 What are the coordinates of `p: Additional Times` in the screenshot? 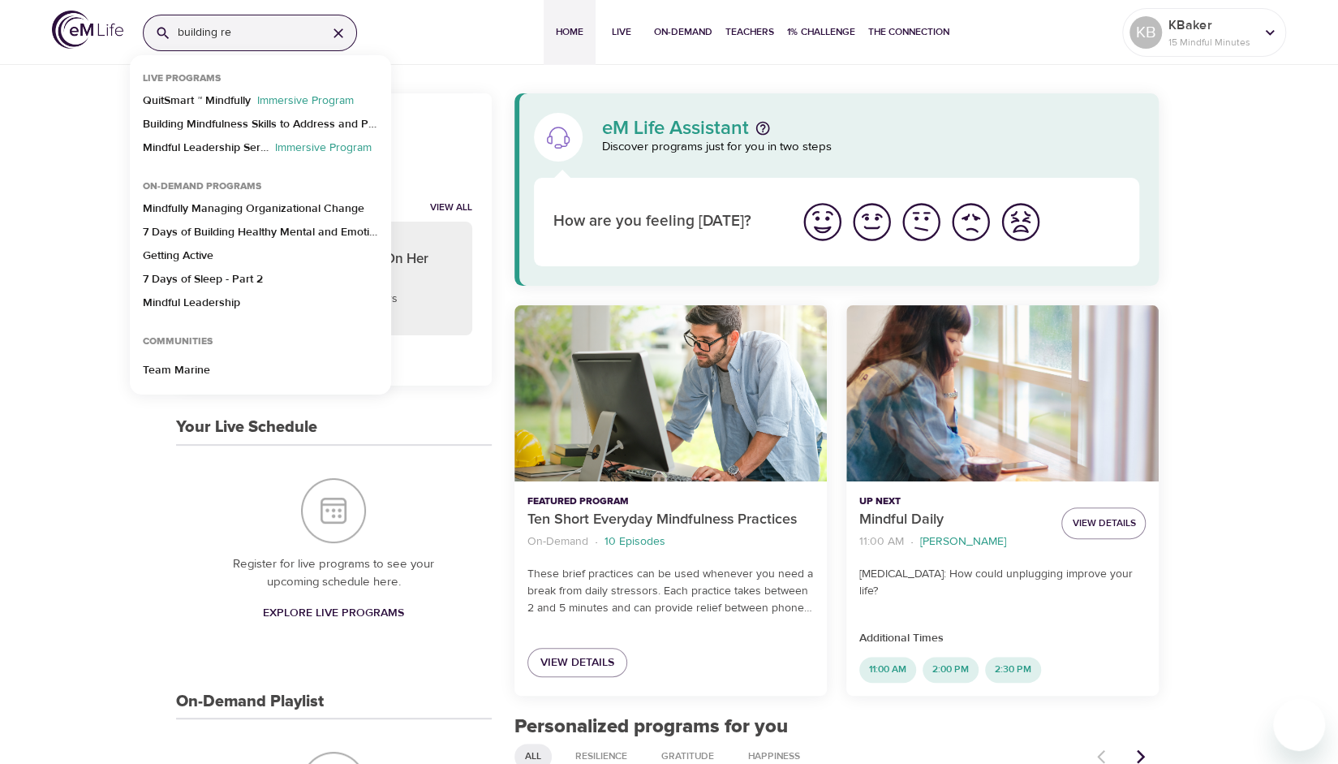 It's located at (1002, 638).